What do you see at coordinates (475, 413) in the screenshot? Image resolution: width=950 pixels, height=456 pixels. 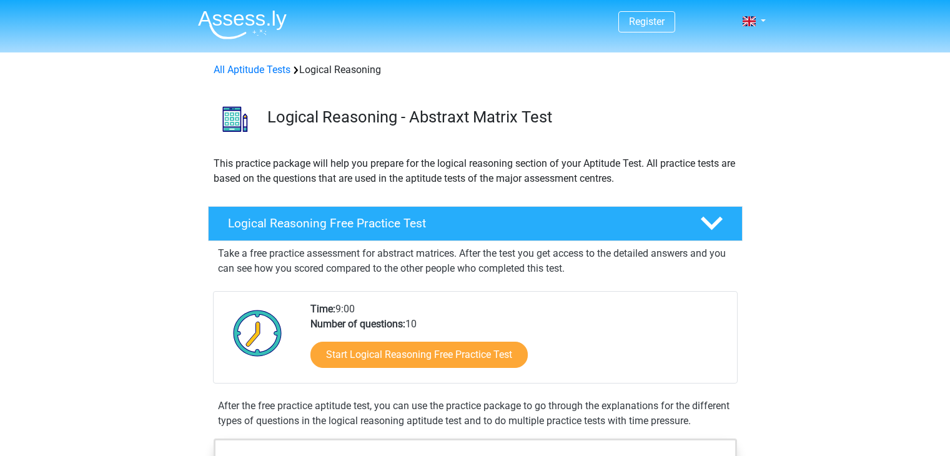 I see `div: After the free practice aptitude test, you can use the practice package to go through the explana...` at bounding box center [475, 413].